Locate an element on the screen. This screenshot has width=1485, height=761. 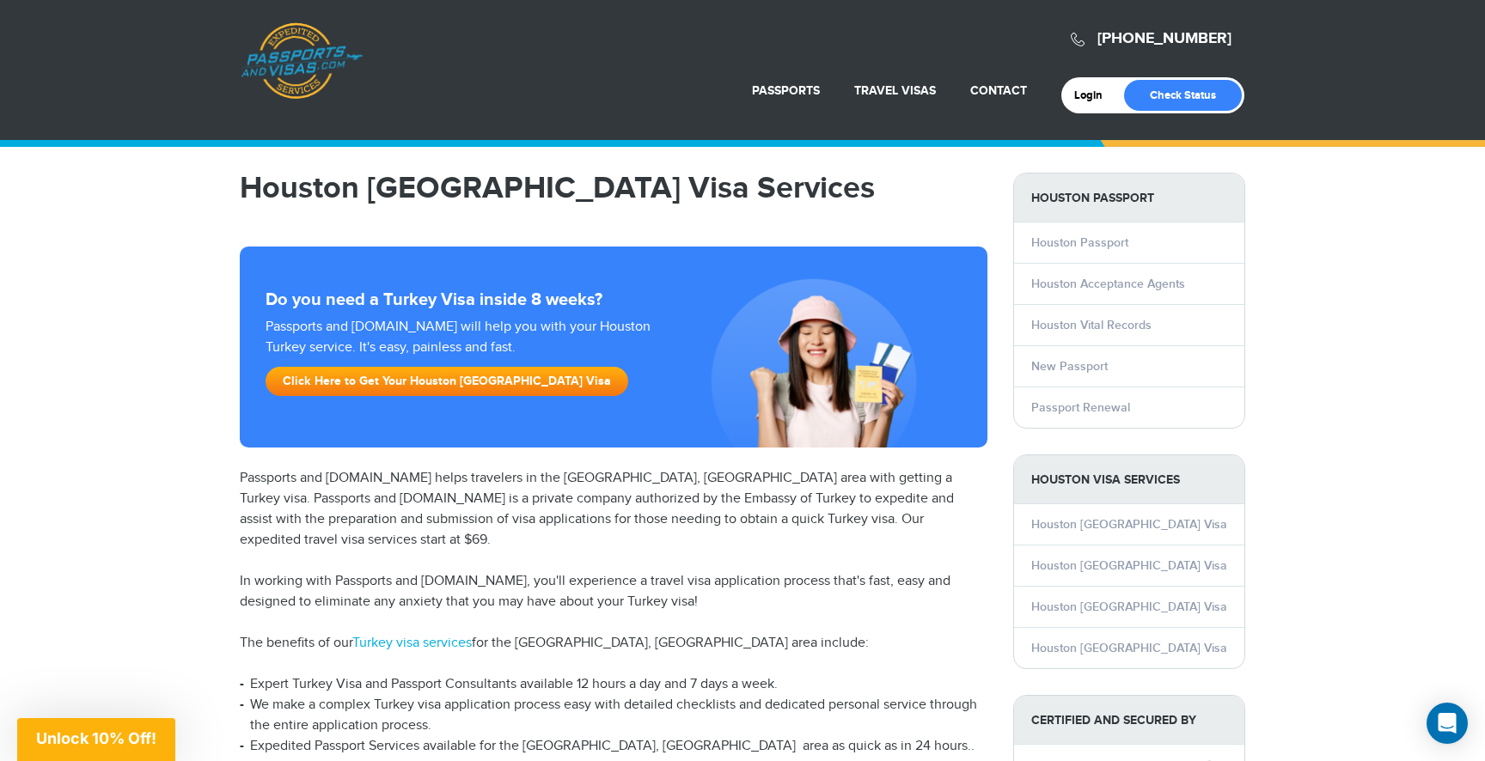
a: Check Status is located at coordinates (1182, 95).